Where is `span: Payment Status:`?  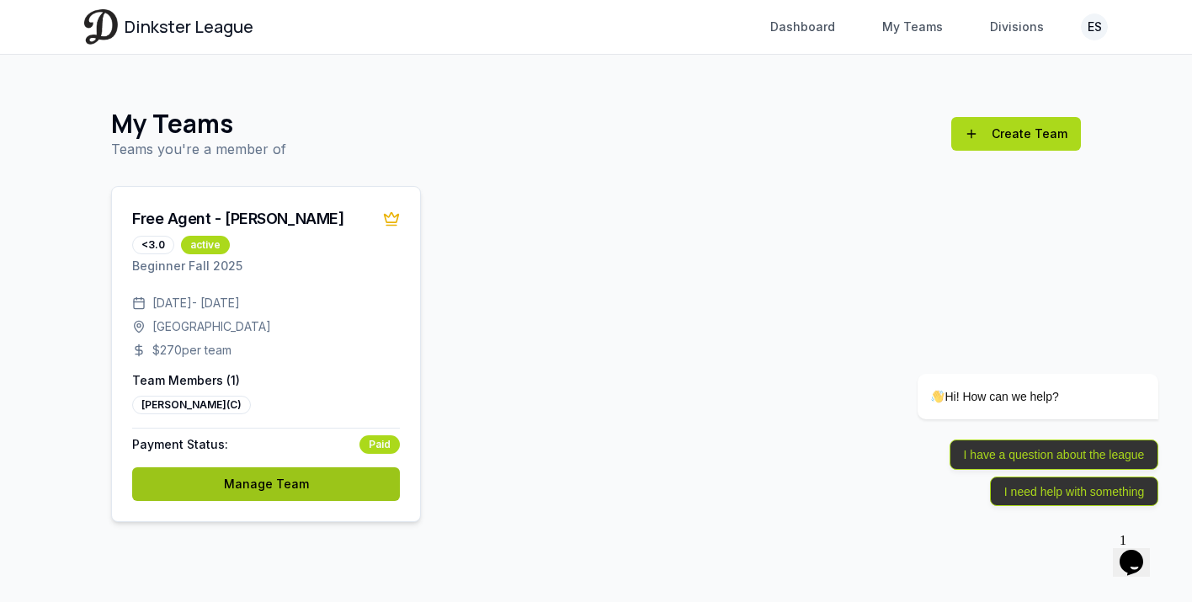
span: Payment Status: is located at coordinates (180, 445).